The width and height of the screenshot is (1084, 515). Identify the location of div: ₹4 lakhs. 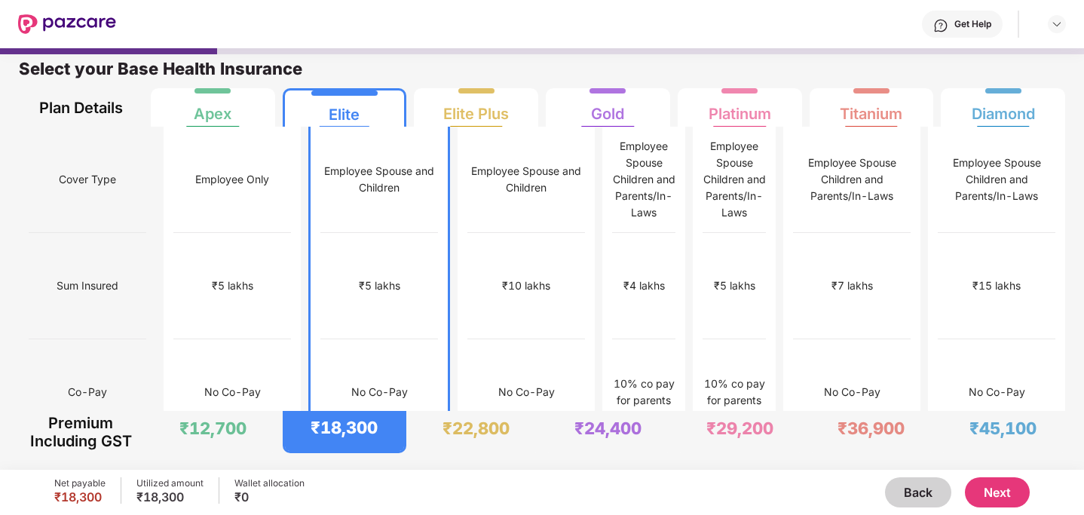
(644, 286).